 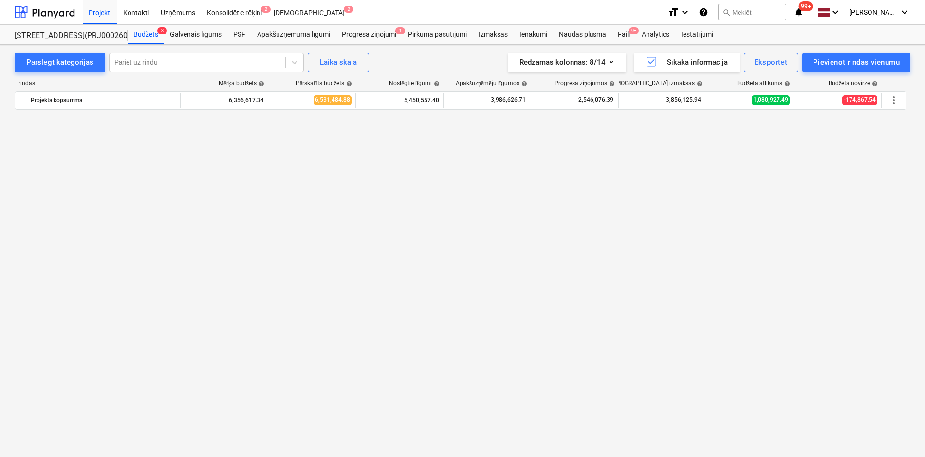 What do you see at coordinates (239, 35) in the screenshot?
I see `a: PSF` at bounding box center [239, 35].